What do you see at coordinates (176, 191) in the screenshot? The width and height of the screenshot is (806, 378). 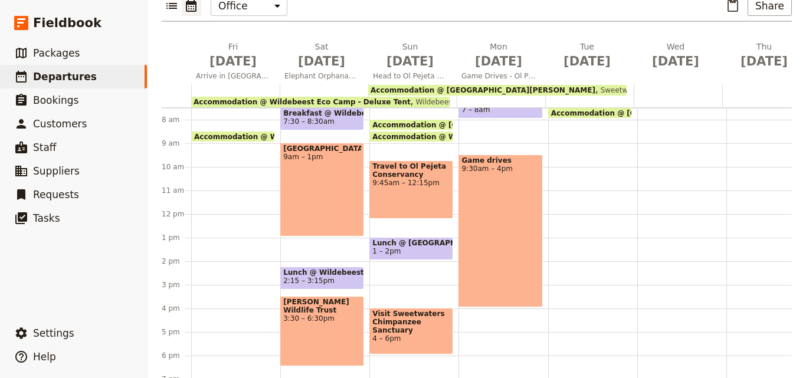 I see `div: 11 am` at bounding box center [176, 191].